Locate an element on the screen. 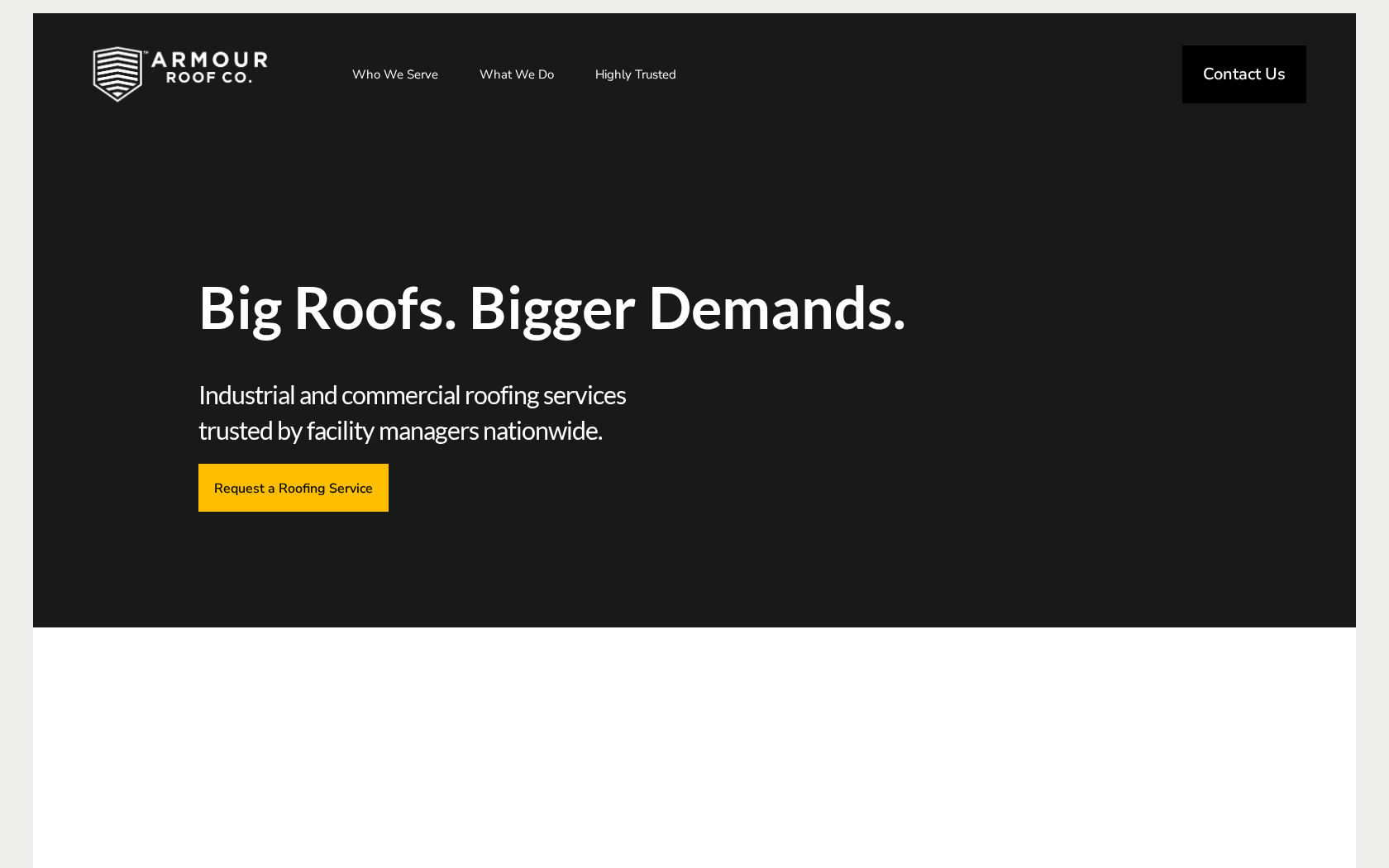 The image size is (1389, 868). a: Who We Serve is located at coordinates (395, 74).